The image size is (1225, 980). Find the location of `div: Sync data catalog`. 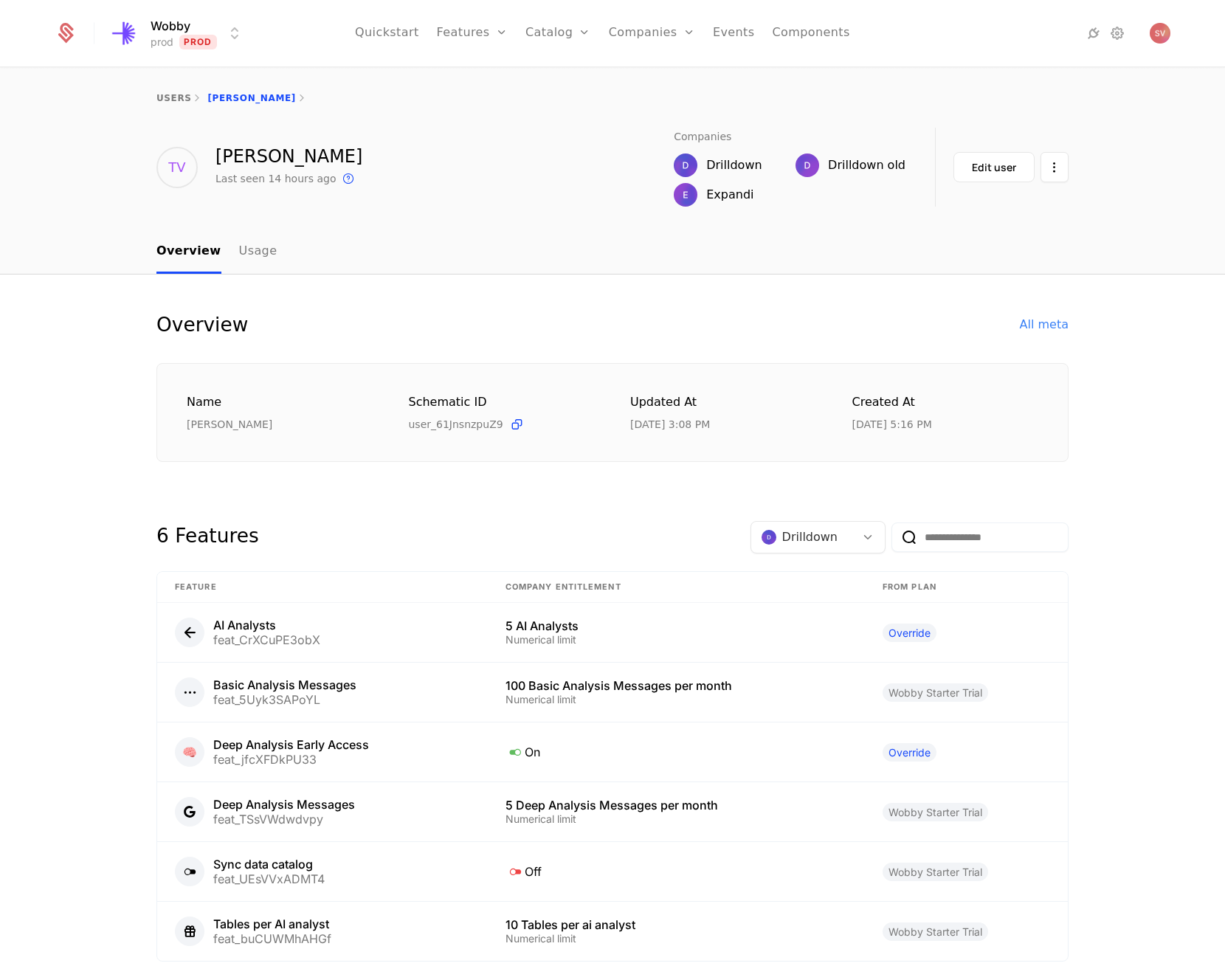

div: Sync data catalog is located at coordinates (269, 864).